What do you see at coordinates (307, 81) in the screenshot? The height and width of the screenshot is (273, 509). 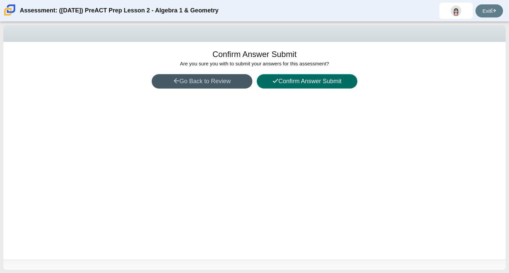 I see `button: Confirm Answer Submit` at bounding box center [307, 81].